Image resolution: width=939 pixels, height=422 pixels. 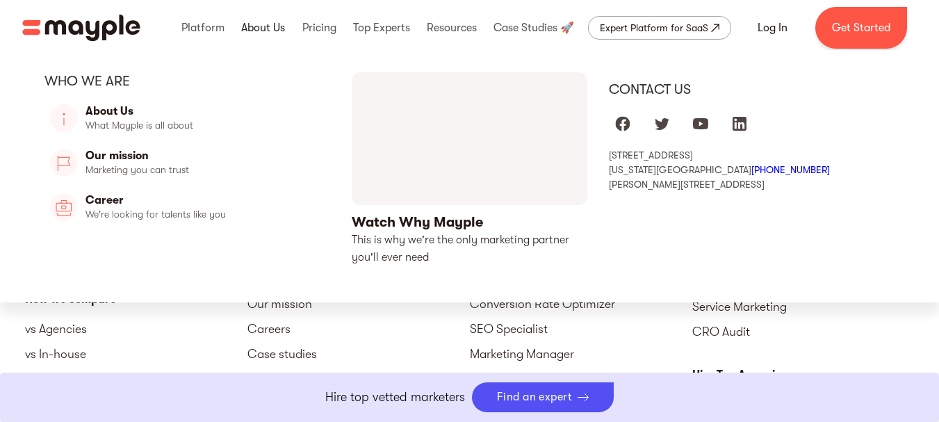 What do you see at coordinates (136, 329) in the screenshot?
I see `a: vs Agencies` at bounding box center [136, 329].